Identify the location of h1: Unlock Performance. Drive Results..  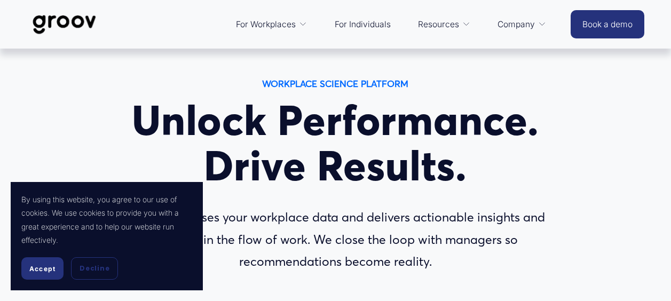
(335, 142).